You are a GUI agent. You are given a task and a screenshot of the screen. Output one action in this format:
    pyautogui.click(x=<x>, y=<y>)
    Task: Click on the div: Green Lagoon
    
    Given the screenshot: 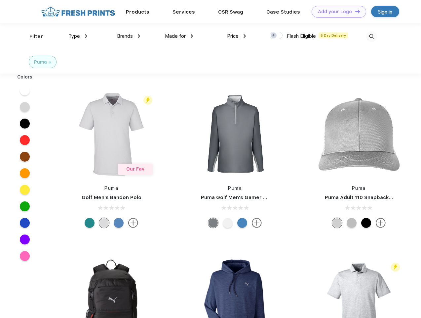 What is the action you would take?
    pyautogui.click(x=90, y=223)
    